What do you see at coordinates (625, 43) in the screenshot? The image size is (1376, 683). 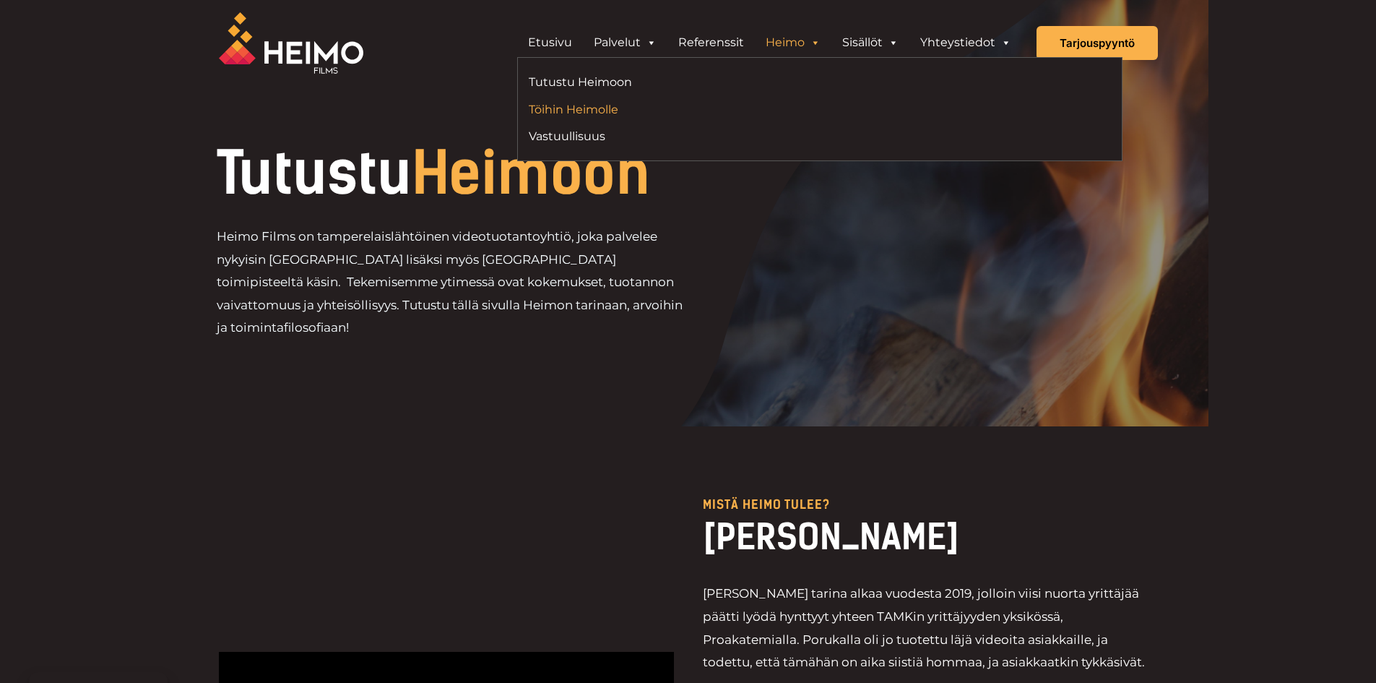 I see `a: Palvelut` at bounding box center [625, 43].